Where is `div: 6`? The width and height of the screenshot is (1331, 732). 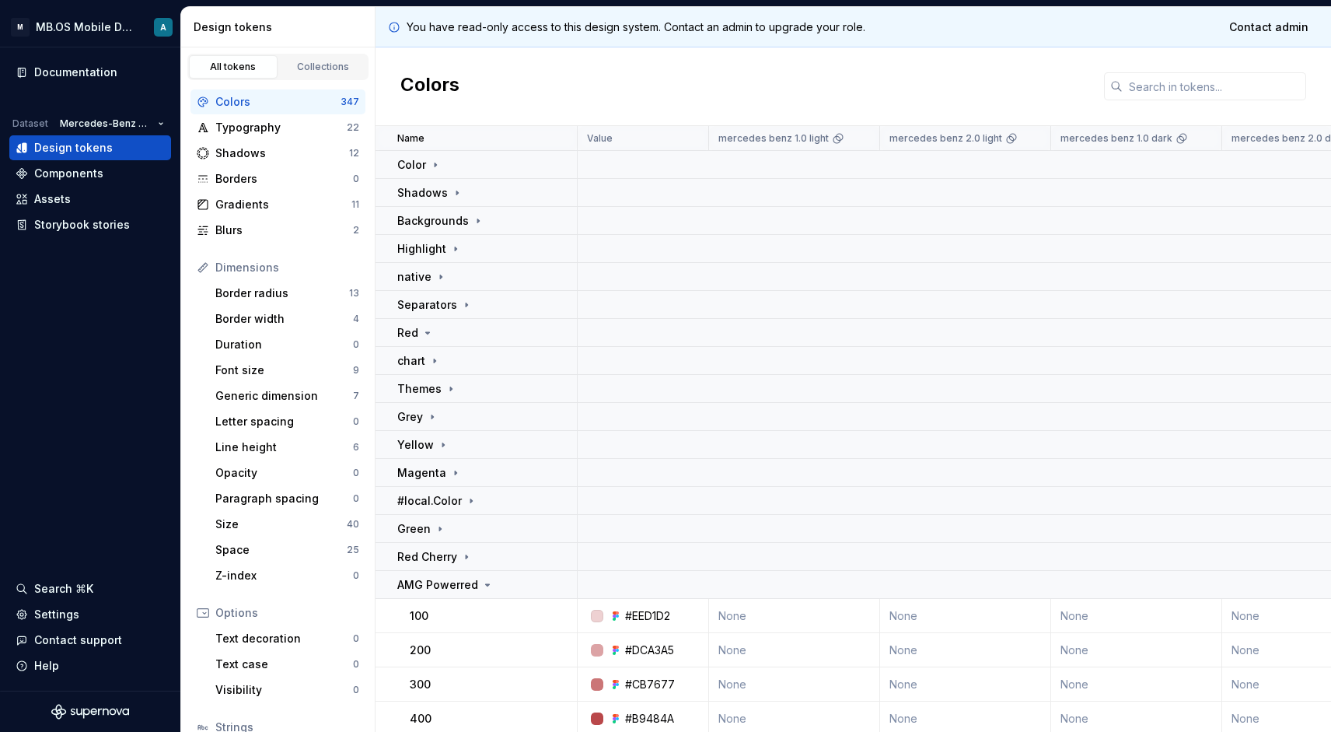 div: 6 is located at coordinates (356, 447).